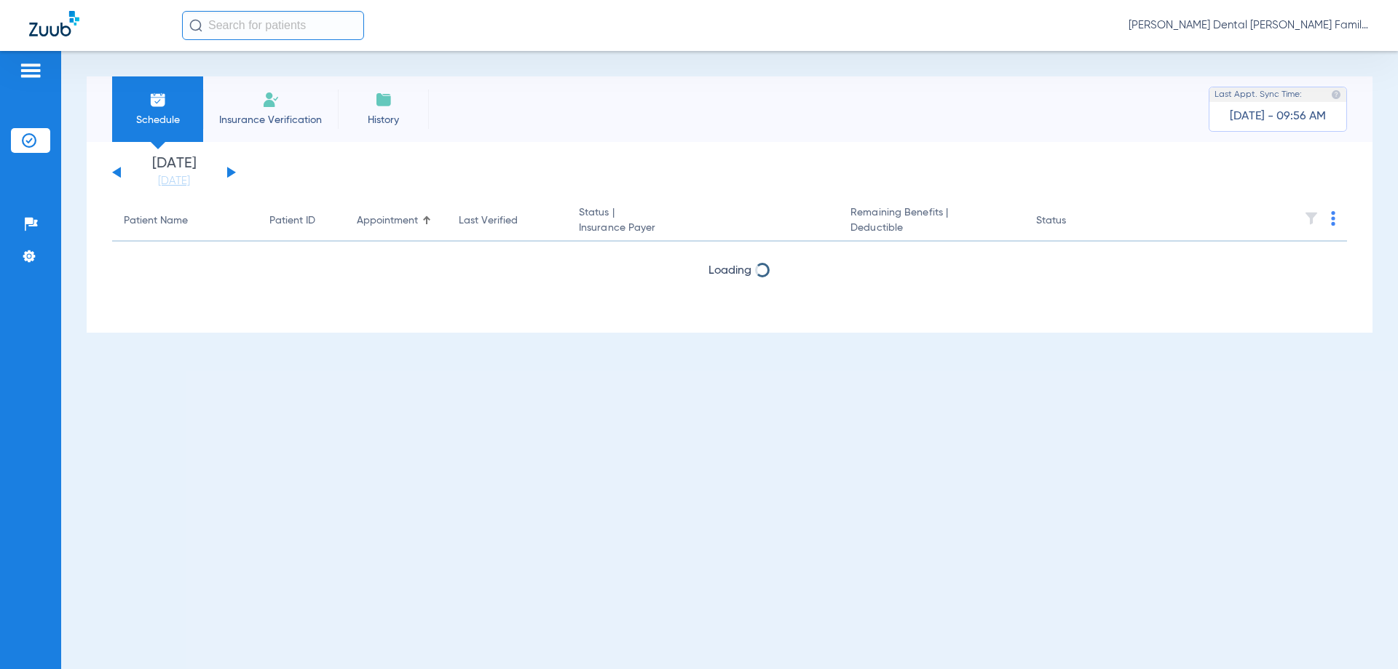  I want to click on img: group-dot-blue.svg, so click(1333, 218).